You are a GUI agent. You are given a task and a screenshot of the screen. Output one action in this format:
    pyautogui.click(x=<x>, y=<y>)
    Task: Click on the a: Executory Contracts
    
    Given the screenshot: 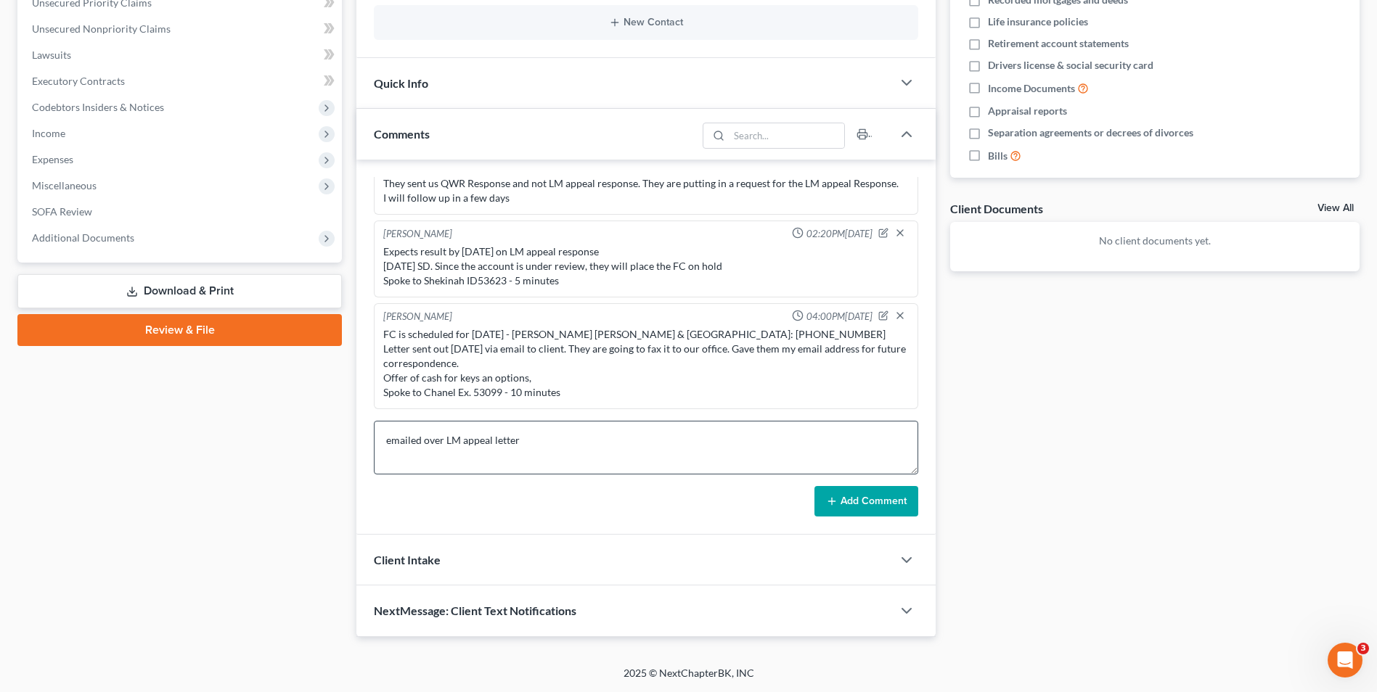 What is the action you would take?
    pyautogui.click(x=181, y=81)
    